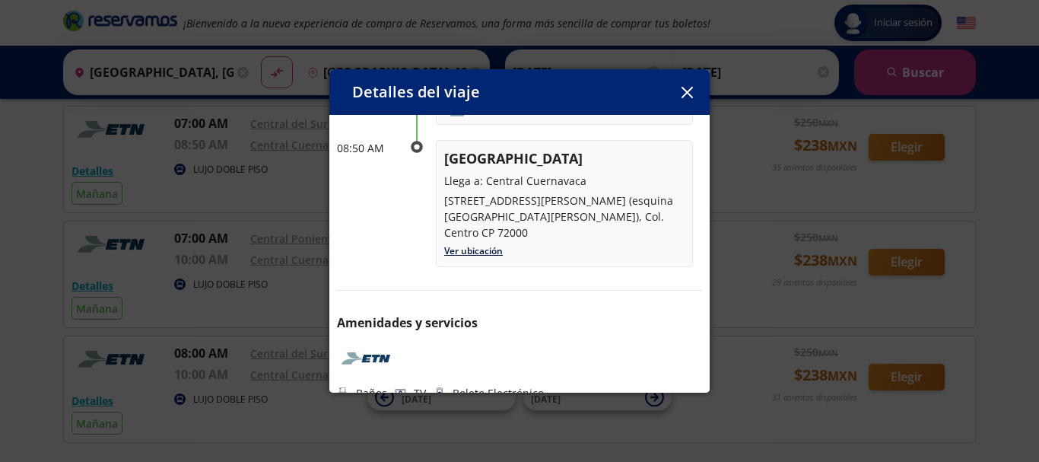  What do you see at coordinates (416, 92) in the screenshot?
I see `p: Detalles del viaje` at bounding box center [416, 92].